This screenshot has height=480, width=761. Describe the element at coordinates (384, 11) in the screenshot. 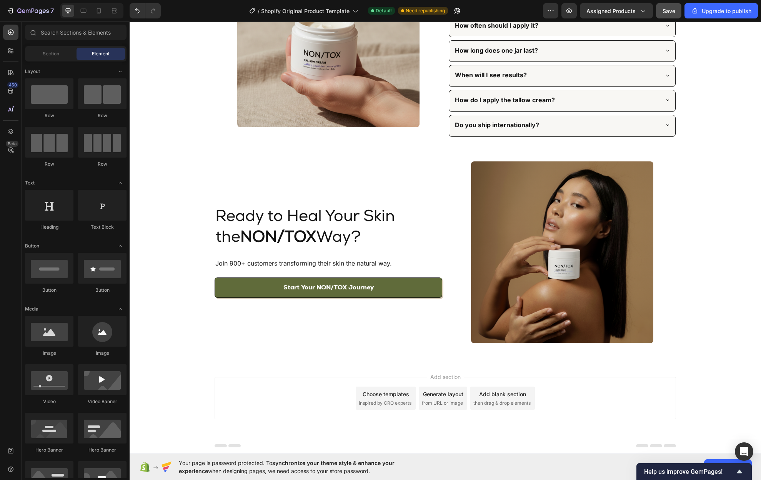

I see `span: Default` at that location.